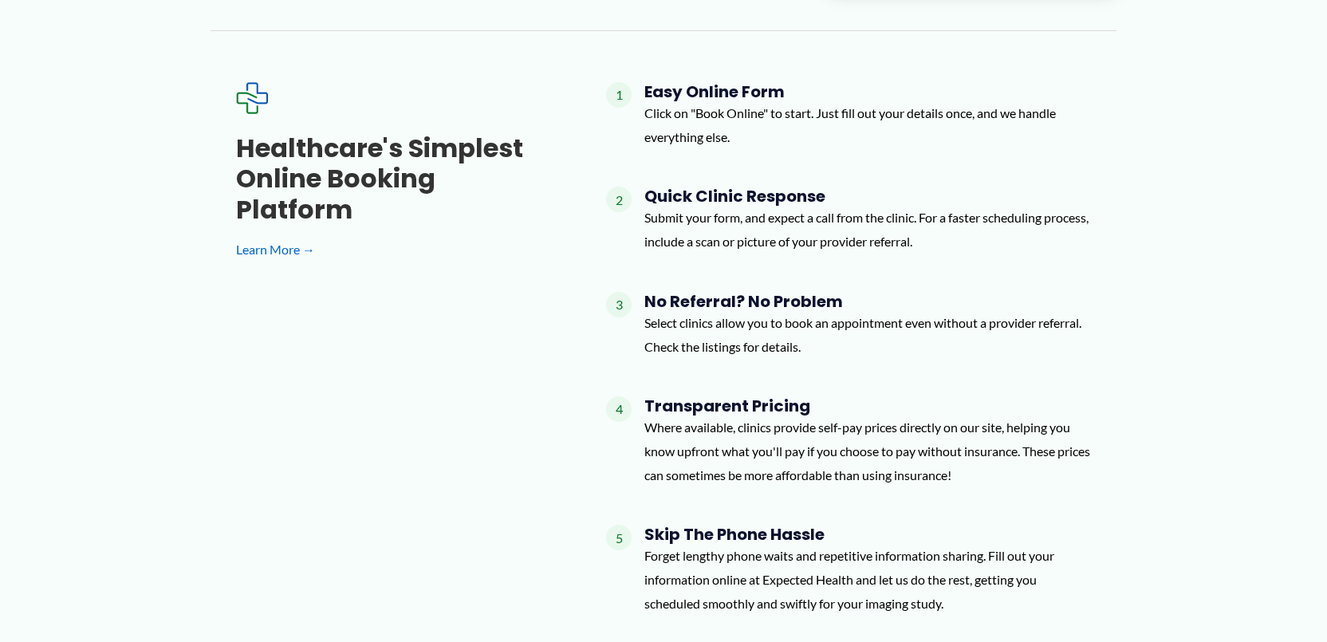 Image resolution: width=1327 pixels, height=642 pixels. I want to click on p: Select clinics allow you to book an appointment even without a provider referral. Check the listi..., so click(868, 334).